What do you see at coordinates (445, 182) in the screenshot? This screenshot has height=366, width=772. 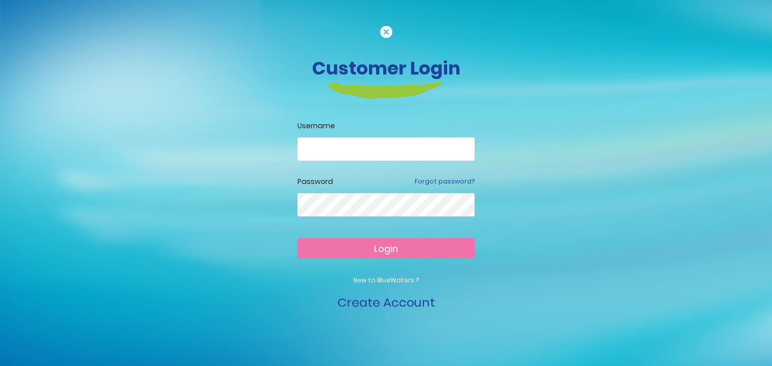 I see `a: Forgot password?` at bounding box center [445, 182].